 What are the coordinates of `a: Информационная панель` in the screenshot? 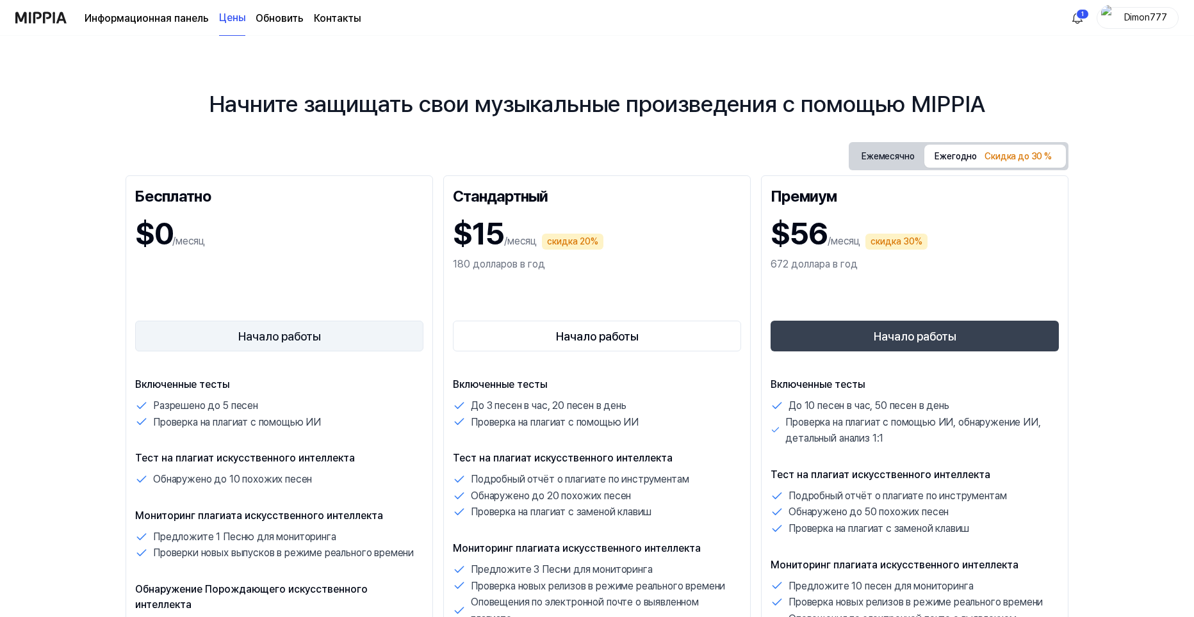 It's located at (147, 19).